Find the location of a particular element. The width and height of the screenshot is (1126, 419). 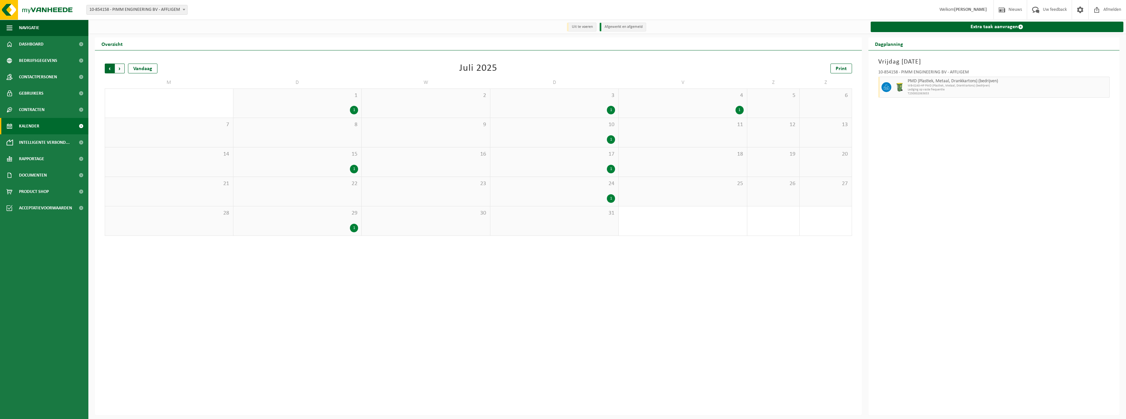

span: 10-854158 - PIMM ENGINEERING BV - AFFLIGEM is located at coordinates (137, 10).